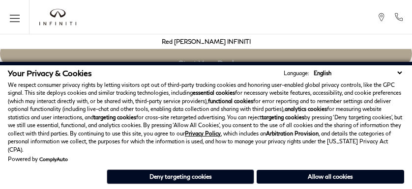 The height and width of the screenshot is (189, 412). What do you see at coordinates (206, 118) in the screenshot?
I see `p: We respect consumer privacy rights by letting visitors opt out of third-party tracking cookies an...` at bounding box center [206, 118].